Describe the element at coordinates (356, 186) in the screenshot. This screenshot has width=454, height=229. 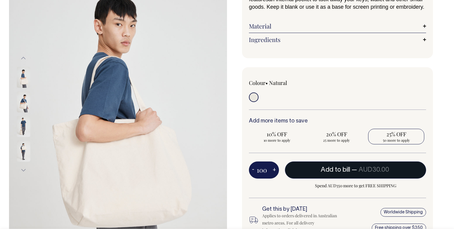
I see `span: Spend AUD350 more to get FREE SHIPPING` at that location.